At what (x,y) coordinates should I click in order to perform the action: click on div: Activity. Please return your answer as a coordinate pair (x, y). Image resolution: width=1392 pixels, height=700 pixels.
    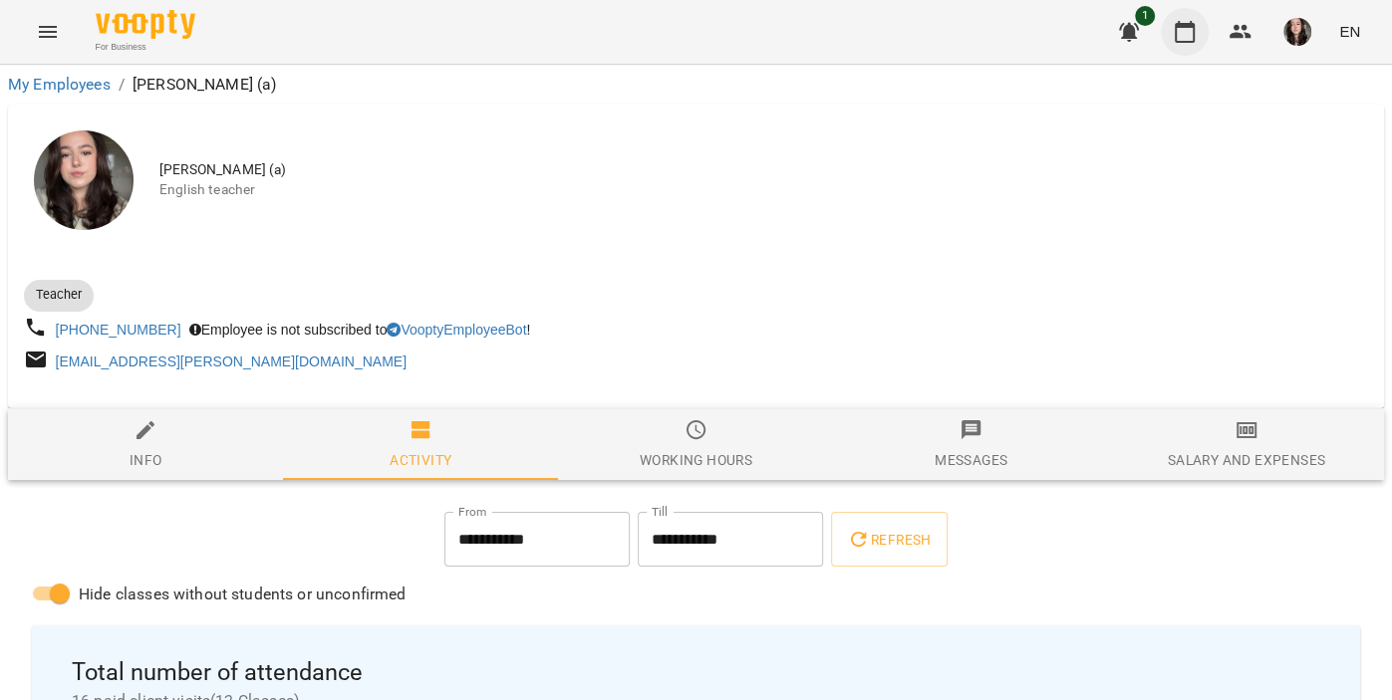
    Looking at the image, I should click on (420, 460).